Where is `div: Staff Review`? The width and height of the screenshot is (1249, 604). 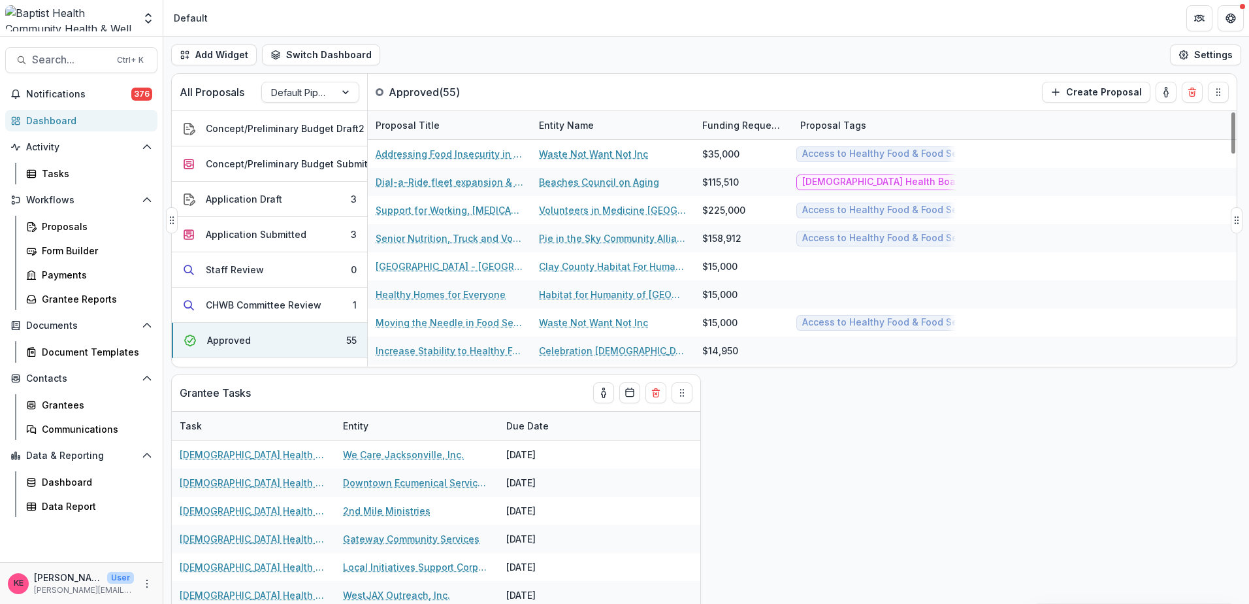
div: Staff Review is located at coordinates (235, 269).